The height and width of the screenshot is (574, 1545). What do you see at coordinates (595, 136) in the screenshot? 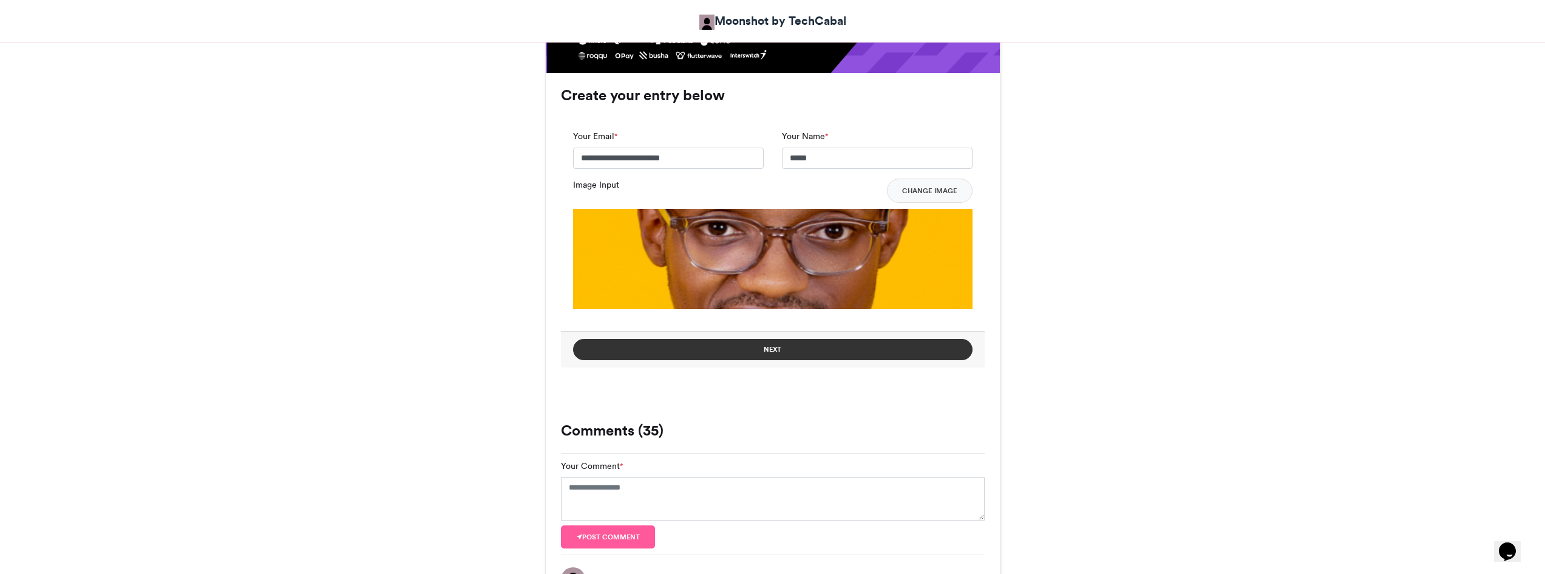
I see `label: Your Email` at bounding box center [595, 136].